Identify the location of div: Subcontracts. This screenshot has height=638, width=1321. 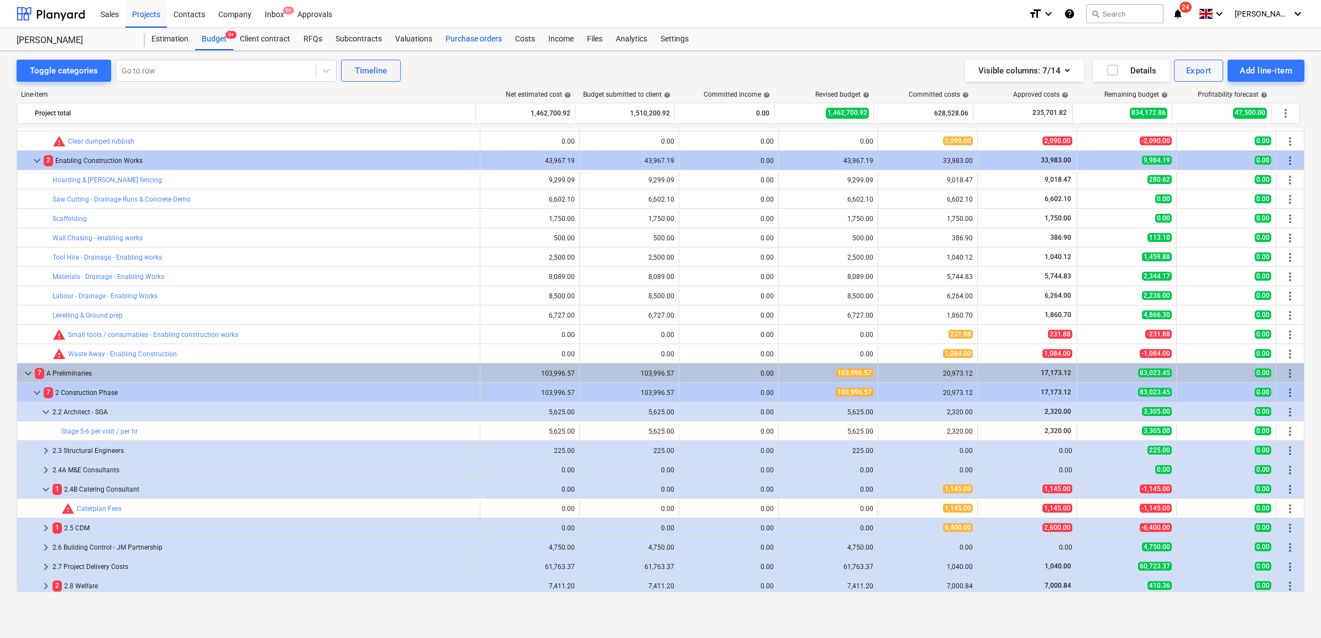
(359, 39).